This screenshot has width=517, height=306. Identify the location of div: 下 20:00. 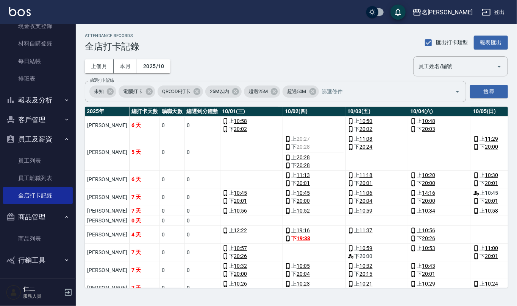
(377, 256).